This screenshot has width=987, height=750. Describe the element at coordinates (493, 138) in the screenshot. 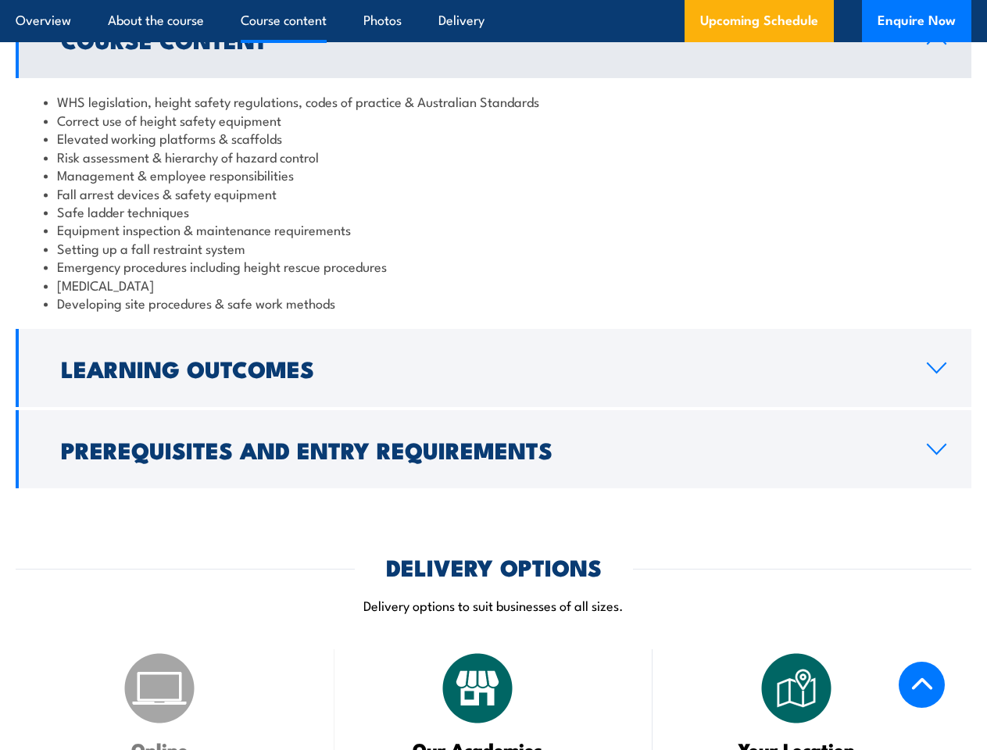

I see `li: Elevated working platforms & scaffolds` at that location.